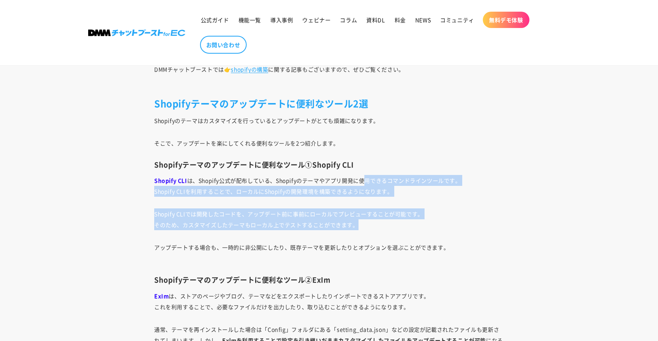  What do you see at coordinates (400, 20) in the screenshot?
I see `a: 料金` at bounding box center [400, 20].